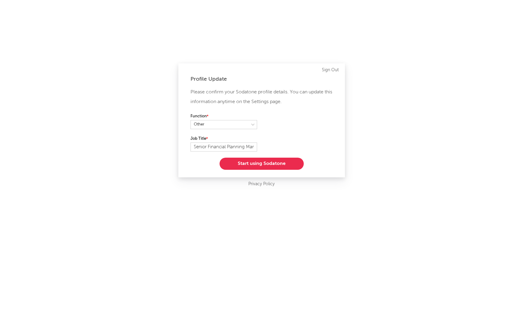 The height and width of the screenshot is (315, 523). Describe the element at coordinates (262, 79) in the screenshot. I see `div: Profile Update` at that location.